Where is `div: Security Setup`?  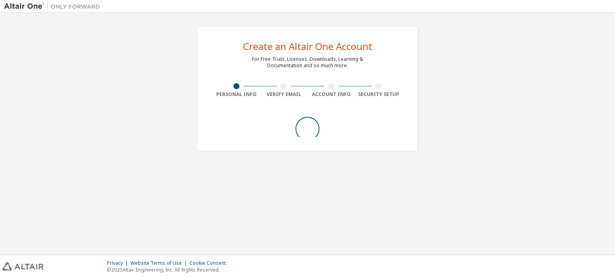
div: Security Setup is located at coordinates (379, 95).